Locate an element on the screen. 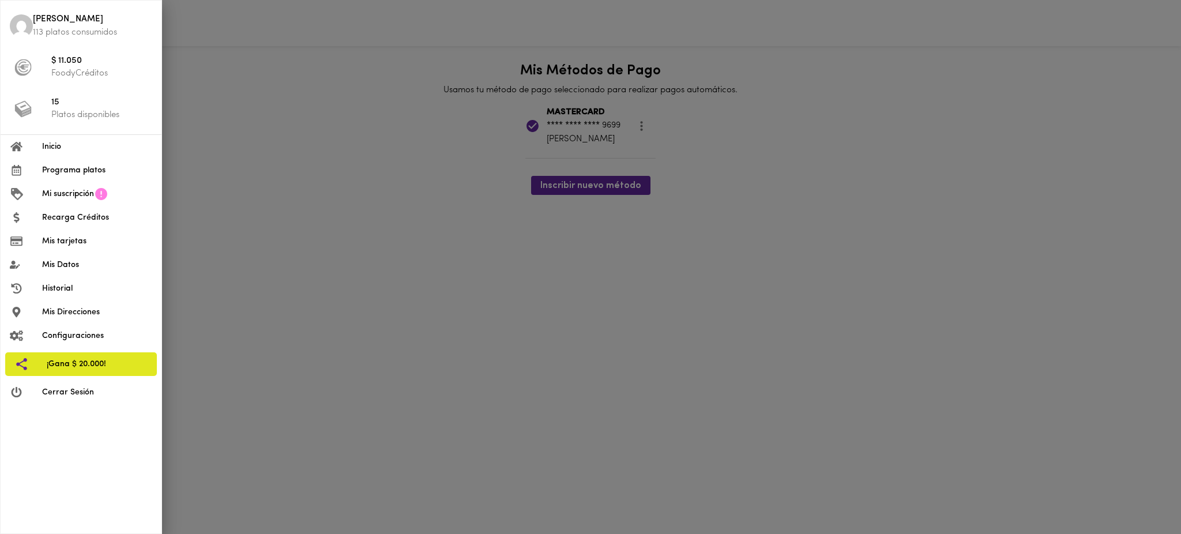 The image size is (1181, 534). img: platos_menu.png is located at coordinates (23, 109).